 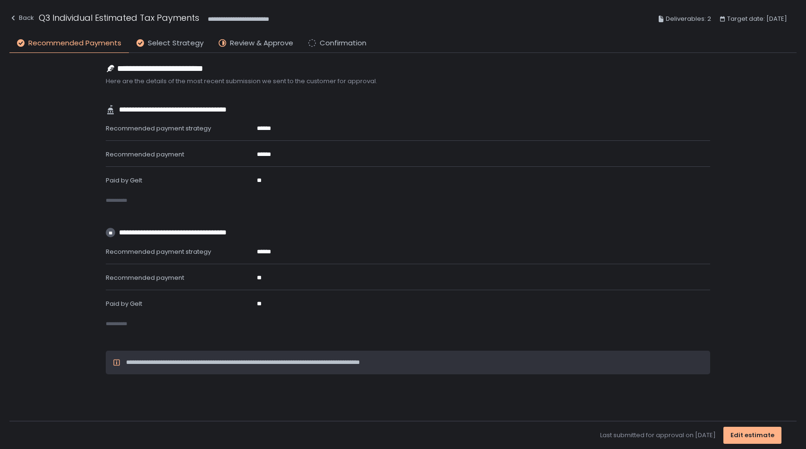 I want to click on span: Deliverables: 2, so click(x=688, y=19).